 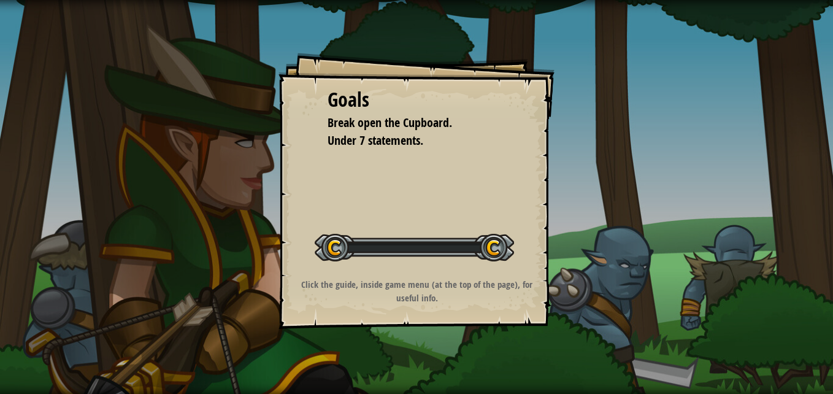 What do you see at coordinates (416, 100) in the screenshot?
I see `div: Goals` at bounding box center [416, 100].